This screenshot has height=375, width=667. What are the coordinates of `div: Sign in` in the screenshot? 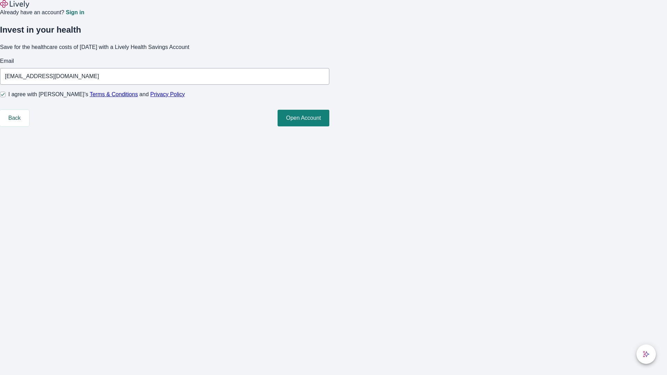 It's located at (75, 13).